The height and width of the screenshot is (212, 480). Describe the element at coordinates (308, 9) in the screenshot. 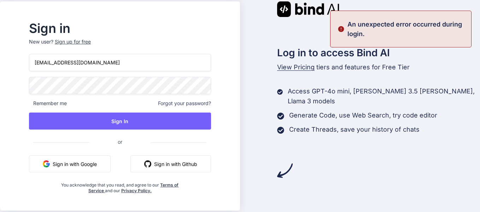

I see `img: Bind AI logo` at that location.